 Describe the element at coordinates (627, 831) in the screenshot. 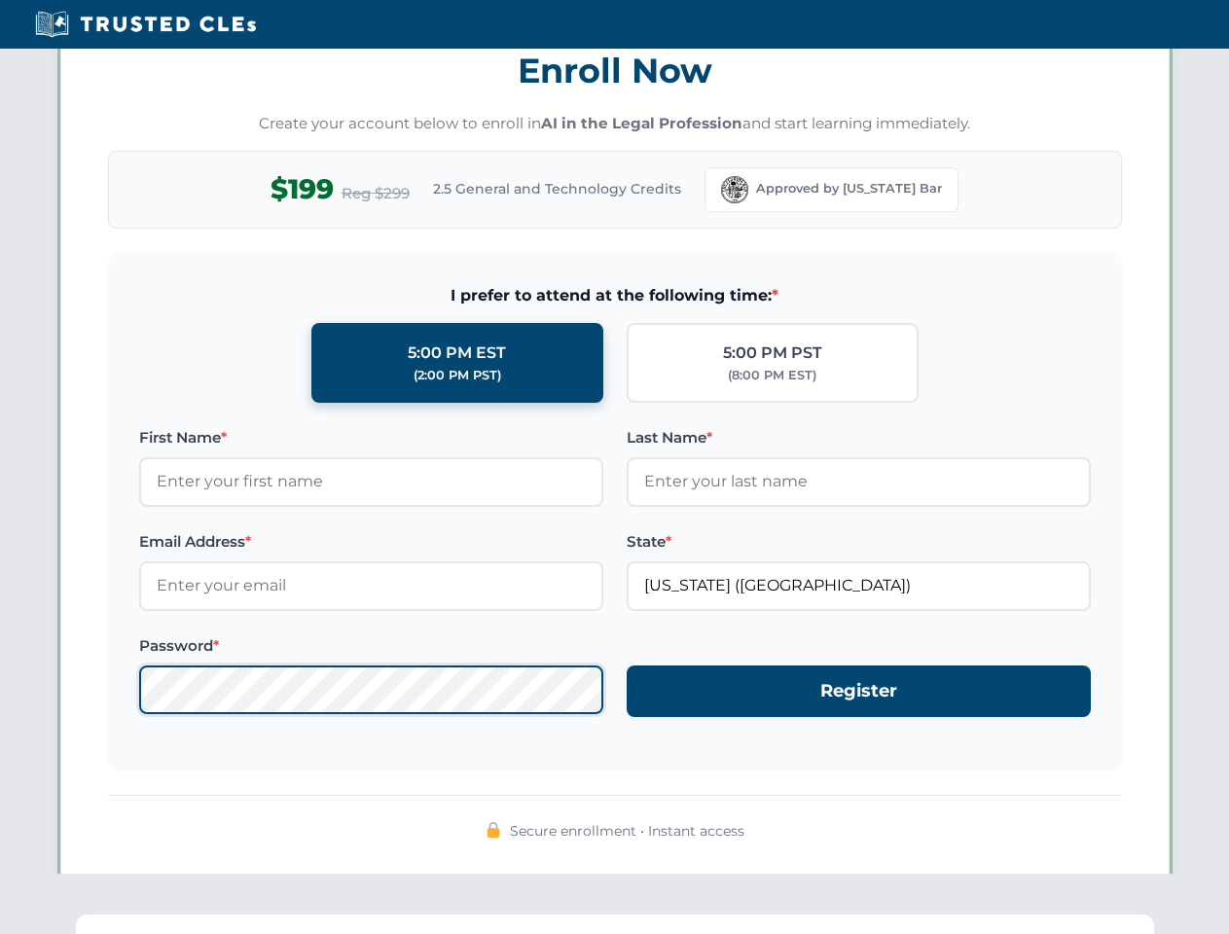

I see `span: Secure enrollment • Instant access` at that location.